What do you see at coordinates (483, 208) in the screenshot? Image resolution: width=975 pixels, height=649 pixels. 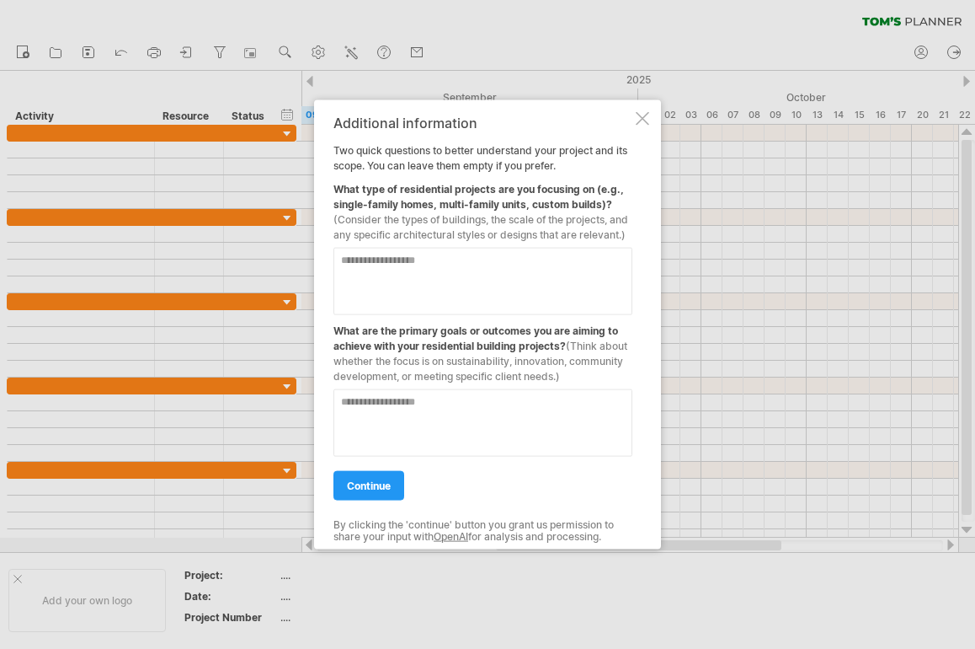 I see `div: What type of residential projects are you focusing on (e.g., single-family homes, multi-family un...` at bounding box center [483, 208].